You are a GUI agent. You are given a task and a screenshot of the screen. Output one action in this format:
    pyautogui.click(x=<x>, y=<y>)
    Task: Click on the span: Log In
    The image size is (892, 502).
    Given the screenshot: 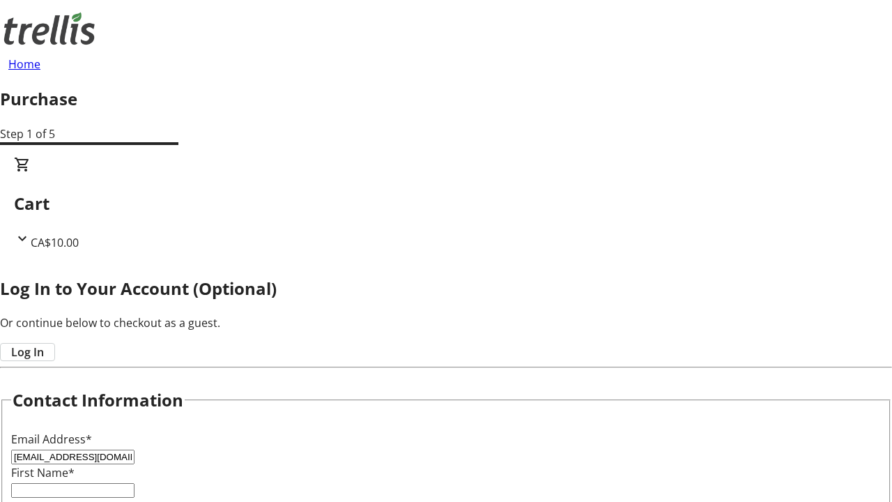 What is the action you would take?
    pyautogui.click(x=27, y=352)
    